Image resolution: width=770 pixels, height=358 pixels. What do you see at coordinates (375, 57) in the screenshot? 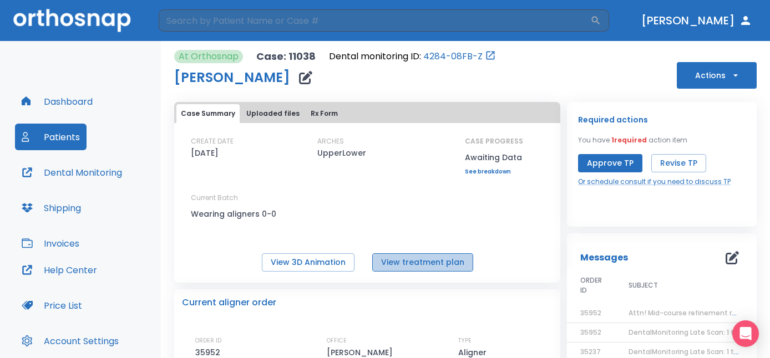
I see `p: Dental monitoring ID:` at bounding box center [375, 57].